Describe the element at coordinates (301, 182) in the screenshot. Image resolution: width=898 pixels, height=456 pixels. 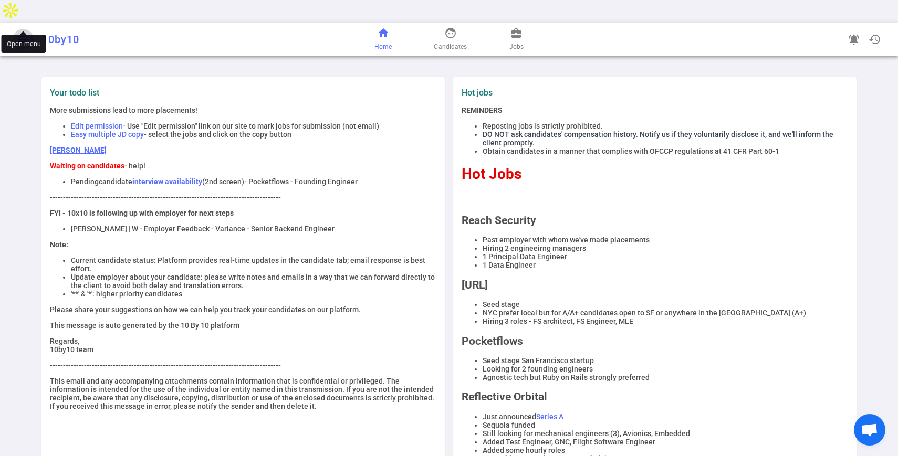
I see `span: - Pocketflows - Founding Engineer` at that location.